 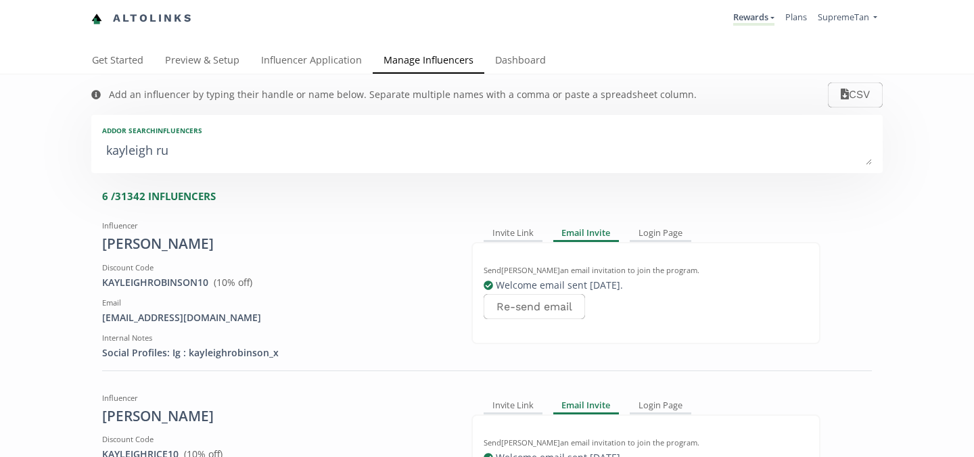 I want to click on div: Add an influencer by typing their handle or name below. Separate multiple names with a comma or p..., so click(x=402, y=95).